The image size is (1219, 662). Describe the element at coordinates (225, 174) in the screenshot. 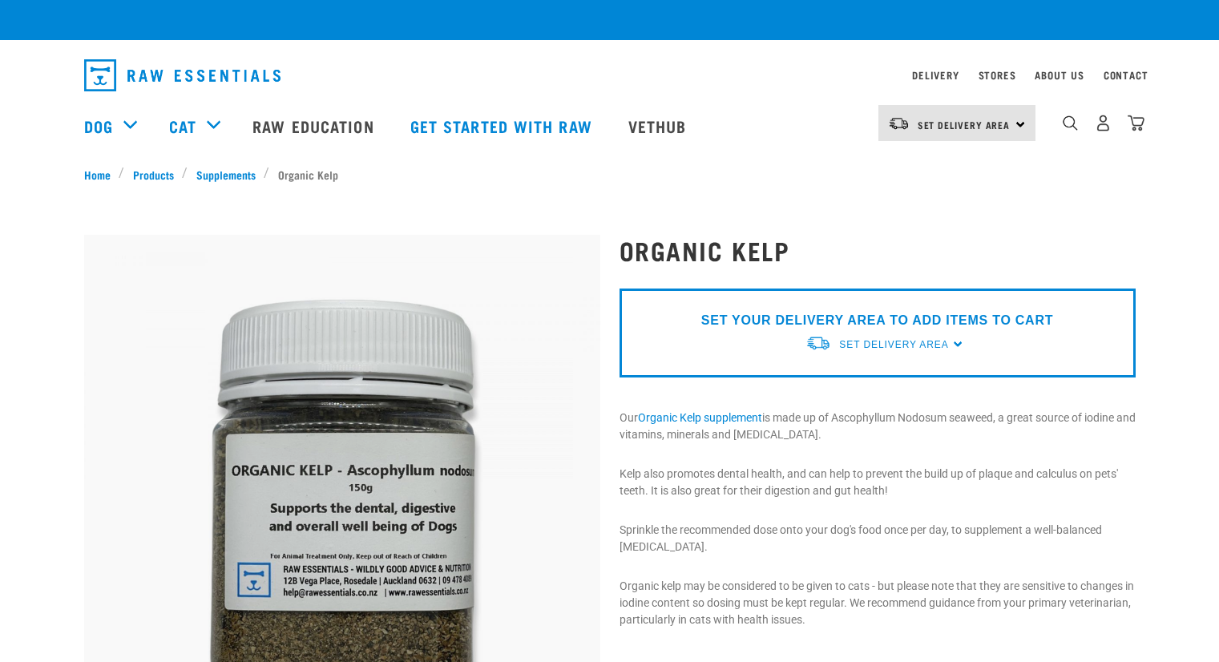

I see `a: Supplements` at that location.